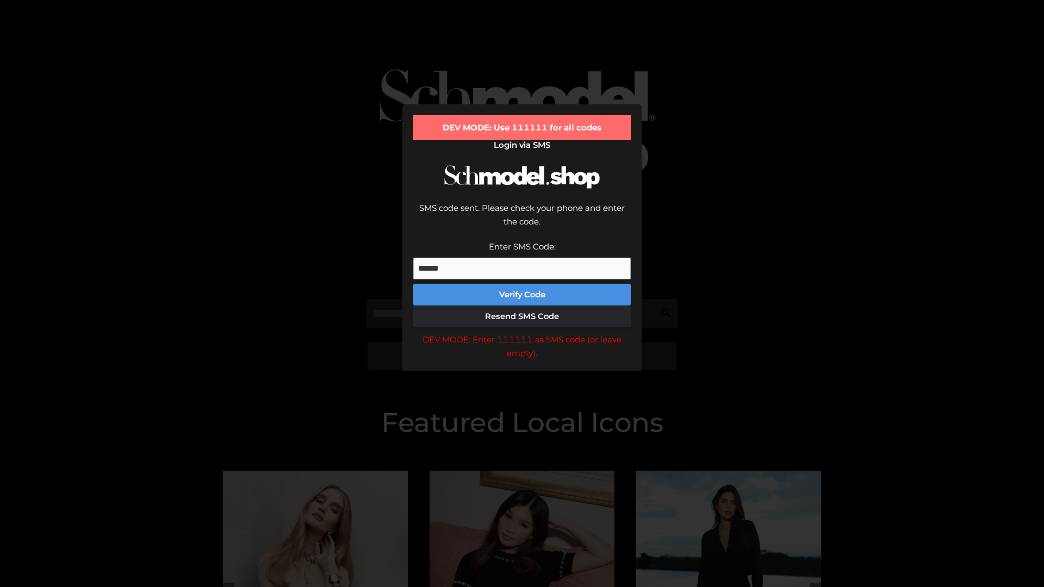  What do you see at coordinates (522, 128) in the screenshot?
I see `div: DEV MODE: Use 111111 for all codes` at bounding box center [522, 128].